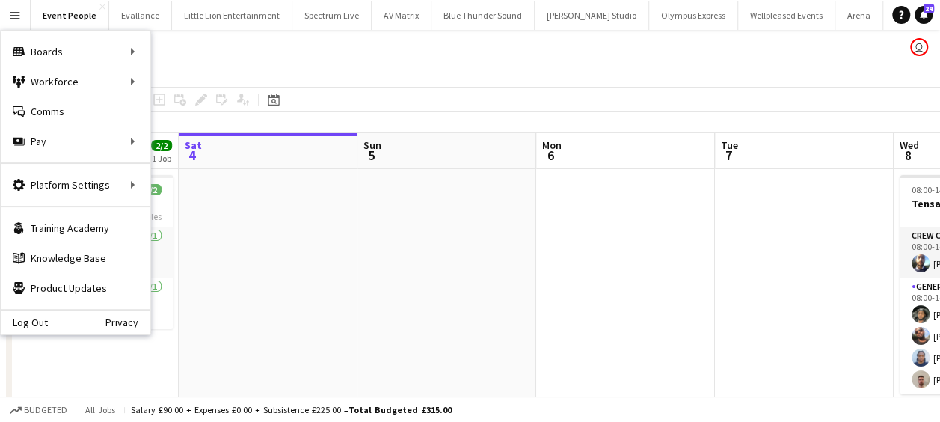  What do you see at coordinates (401, 15) in the screenshot?
I see `button: AV Matrix` at bounding box center [401, 15].